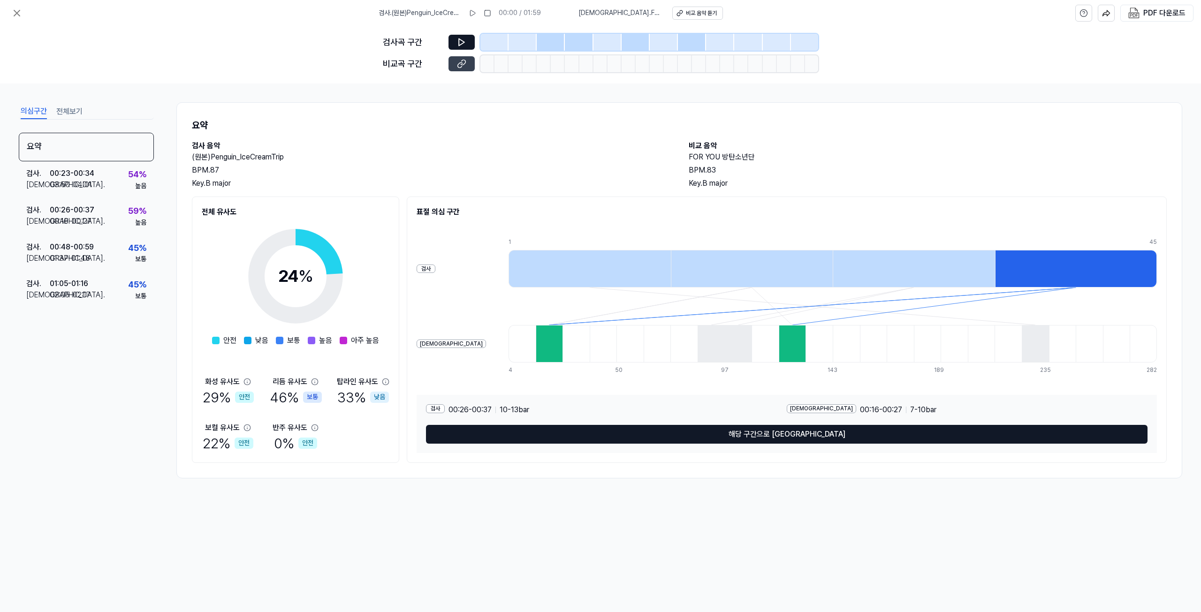  What do you see at coordinates (522, 370) in the screenshot?
I see `div: 4` at bounding box center [522, 370].